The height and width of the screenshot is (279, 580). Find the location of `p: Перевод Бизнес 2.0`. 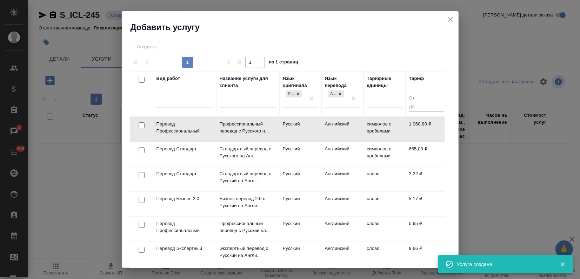

p: Перевод Бизнес 2.0 is located at coordinates (184, 199).